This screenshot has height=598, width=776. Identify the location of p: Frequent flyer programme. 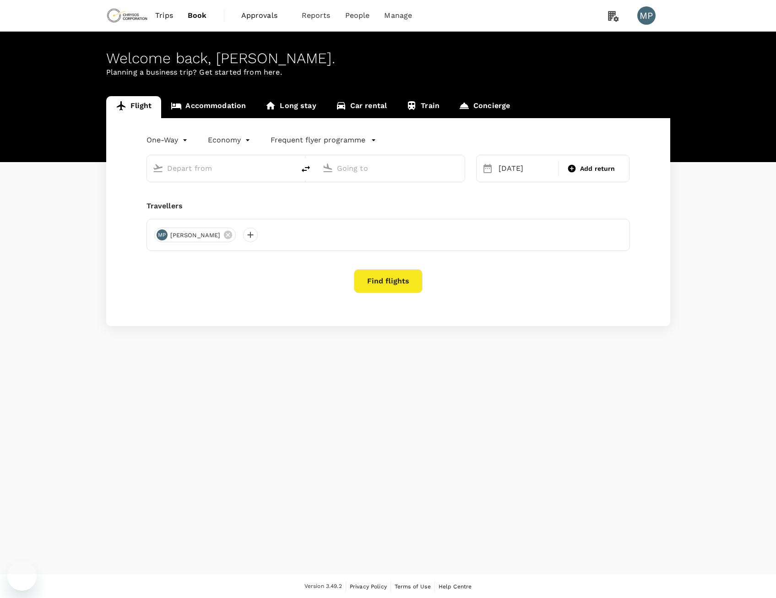
(318, 140).